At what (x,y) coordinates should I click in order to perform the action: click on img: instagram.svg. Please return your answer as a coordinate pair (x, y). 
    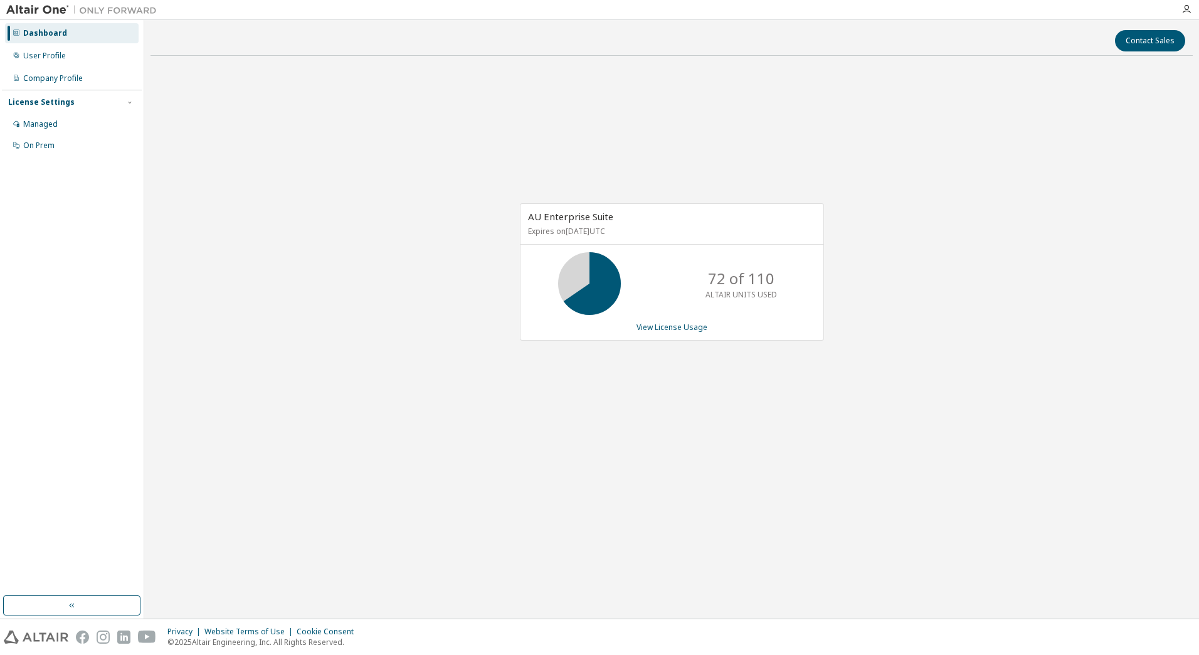
    Looking at the image, I should click on (103, 637).